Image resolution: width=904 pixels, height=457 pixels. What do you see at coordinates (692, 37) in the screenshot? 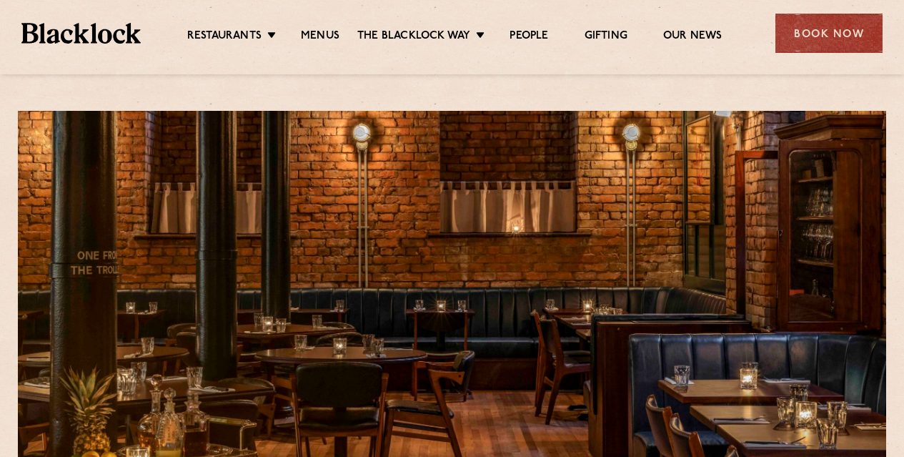
I see `a: Our News` at bounding box center [692, 37].